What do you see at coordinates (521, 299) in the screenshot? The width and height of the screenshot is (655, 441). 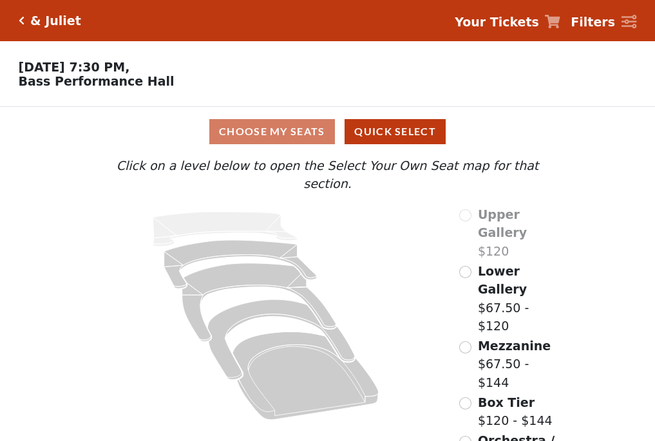 I see `label: $67.50 - $120` at bounding box center [521, 299].